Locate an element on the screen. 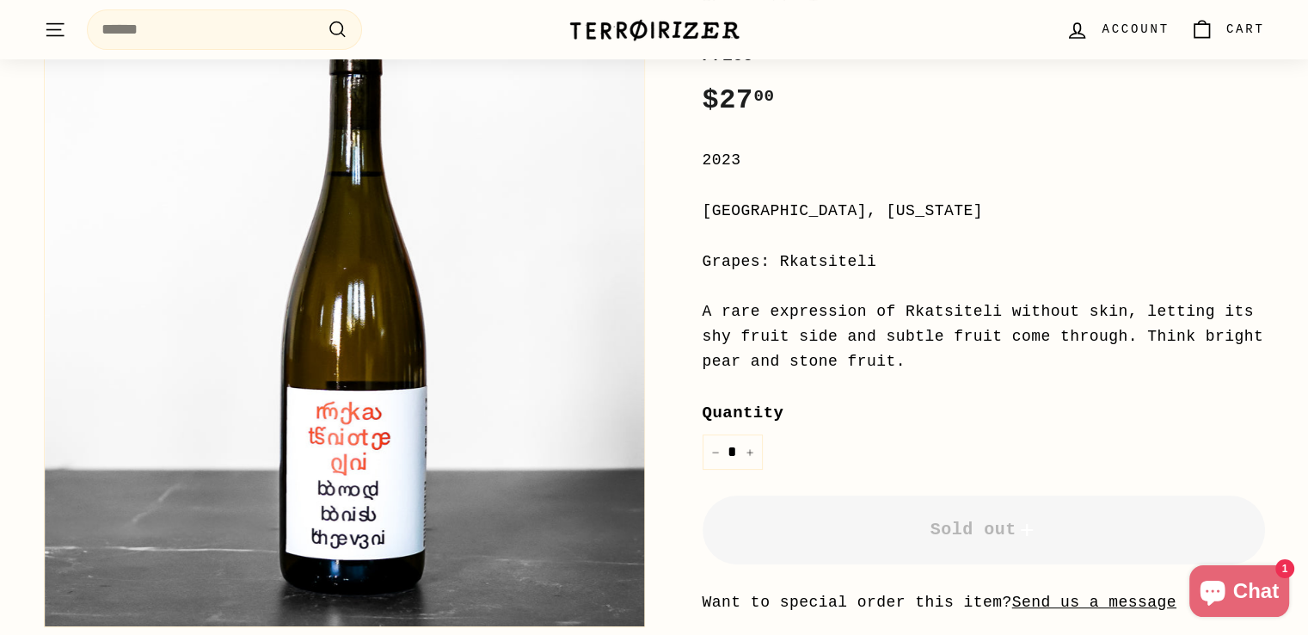  div: A rare expression of Rkatsiteli without skin, letting its shy fruit side and subtle fruit come th... is located at coordinates (984, 336).